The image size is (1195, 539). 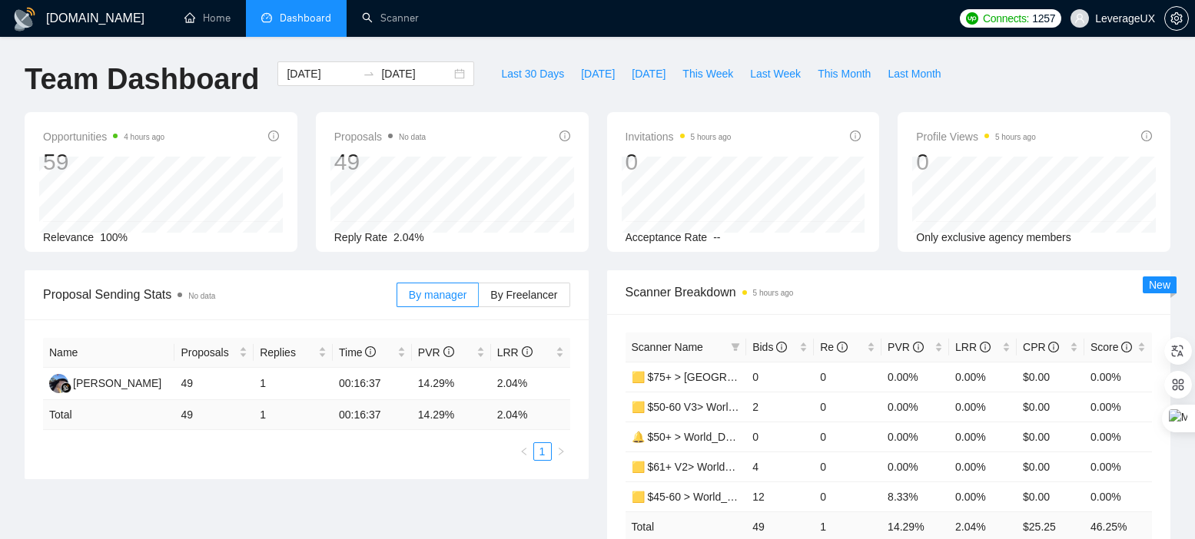 What do you see at coordinates (776, 497) in the screenshot?
I see `a: 🟨 $45-60 > World_Design+Dev_Antony-Front-End_General` at bounding box center [776, 497].